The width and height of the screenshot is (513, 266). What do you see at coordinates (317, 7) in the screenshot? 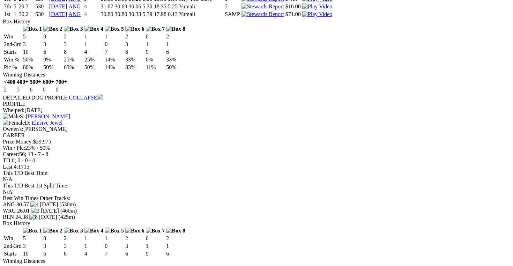
I see `img: Play Video` at bounding box center [317, 7].